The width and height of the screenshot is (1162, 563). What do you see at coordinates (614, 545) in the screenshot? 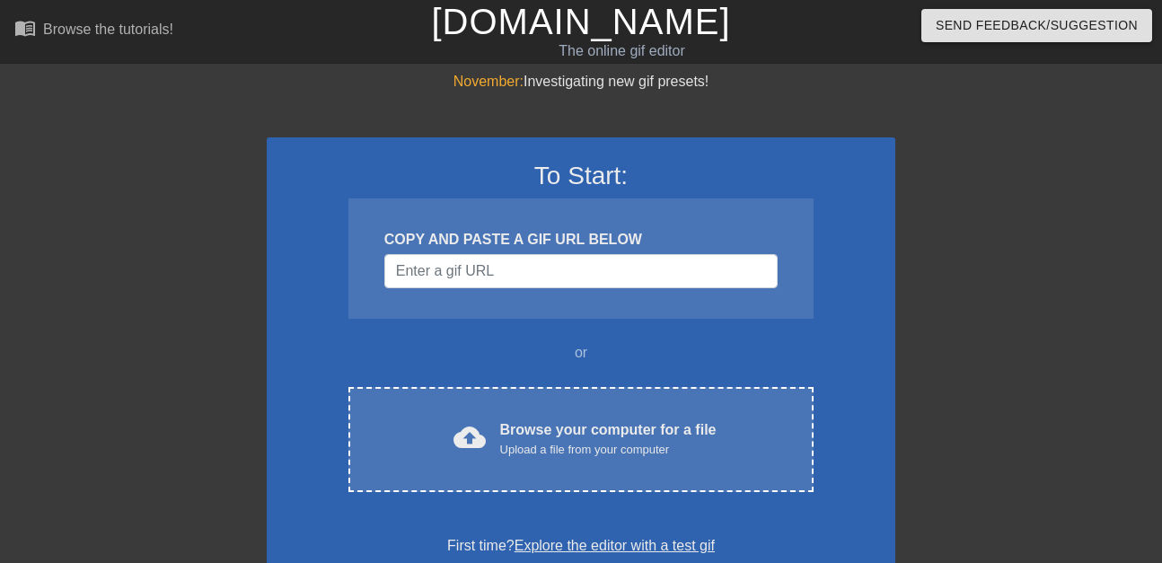
I see `a: Explore the editor with a test gif` at bounding box center [614, 545].